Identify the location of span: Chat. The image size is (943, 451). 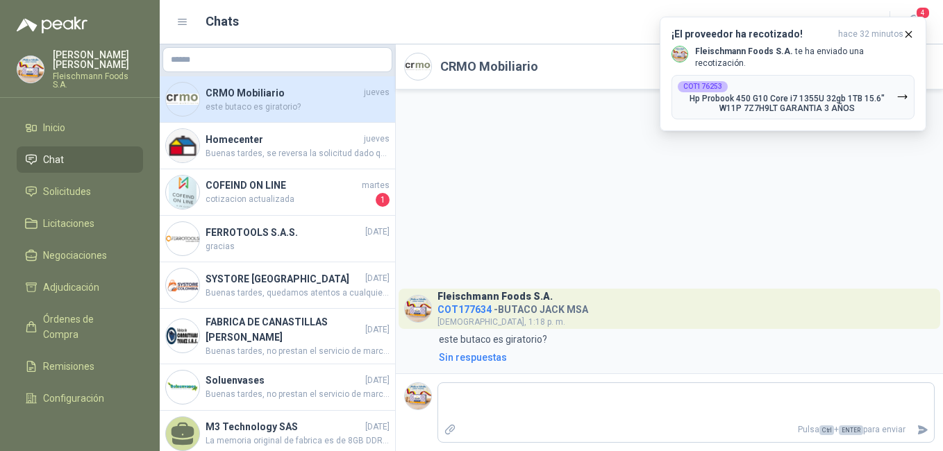
(53, 160).